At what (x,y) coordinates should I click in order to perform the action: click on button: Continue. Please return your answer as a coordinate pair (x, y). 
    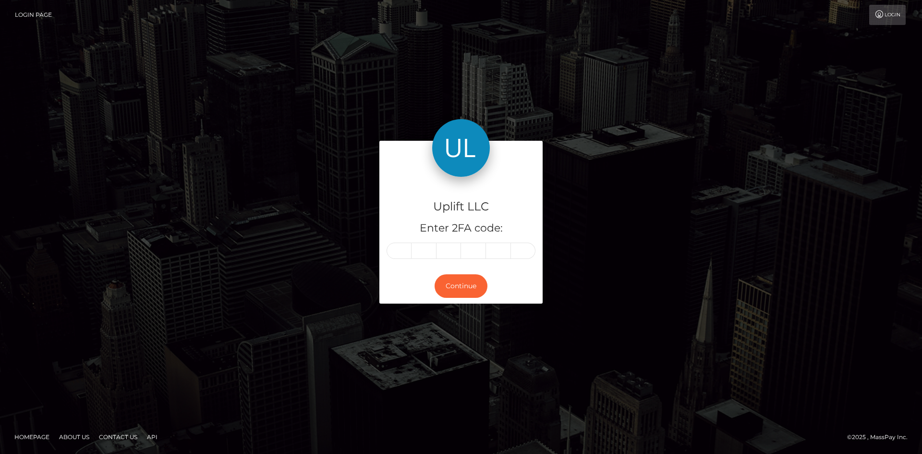
    Looking at the image, I should click on (461, 286).